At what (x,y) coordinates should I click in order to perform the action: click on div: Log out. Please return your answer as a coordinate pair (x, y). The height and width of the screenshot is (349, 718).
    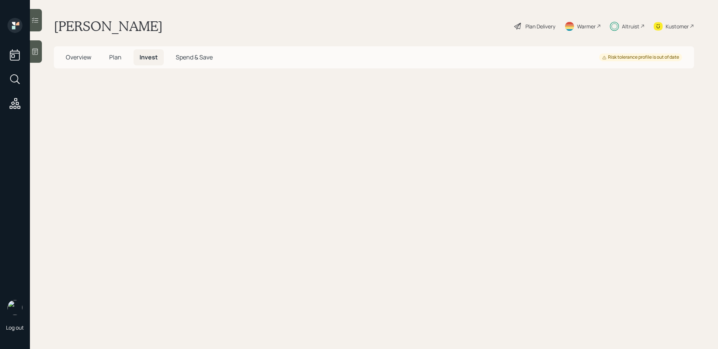
    Looking at the image, I should click on (15, 327).